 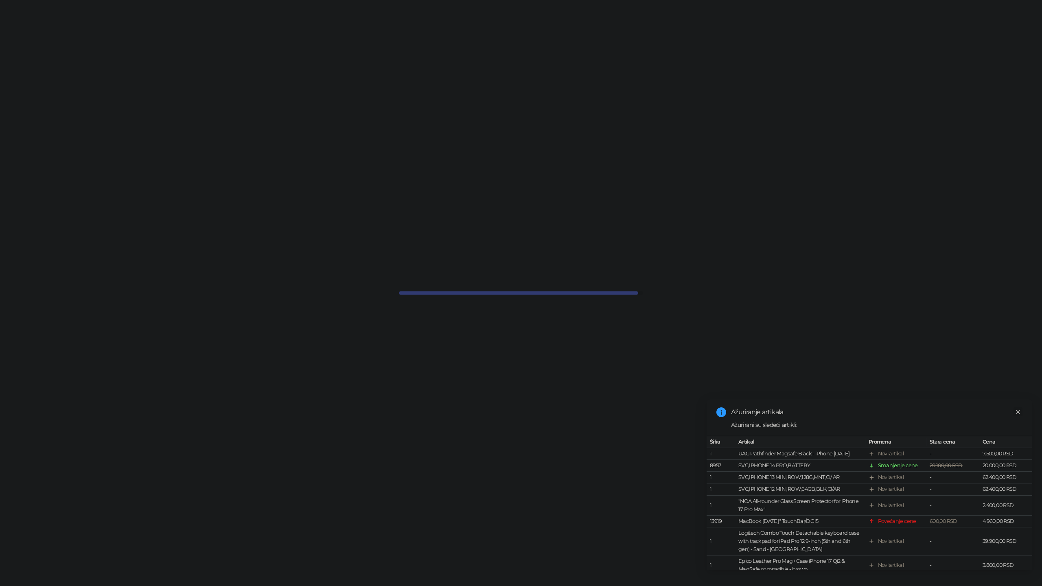 I want to click on th: Stara cena, so click(x=953, y=442).